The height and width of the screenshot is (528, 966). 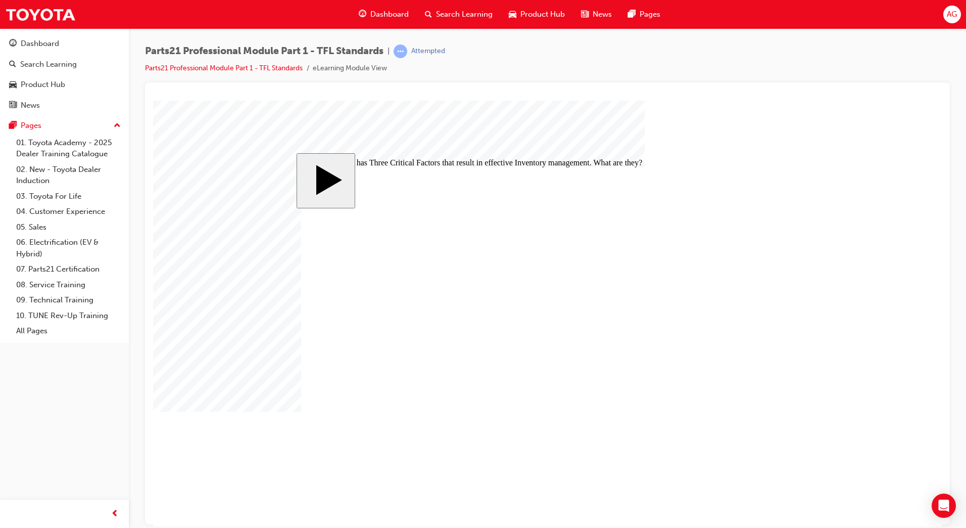 What do you see at coordinates (40, 14) in the screenshot?
I see `img: Trak` at bounding box center [40, 14].